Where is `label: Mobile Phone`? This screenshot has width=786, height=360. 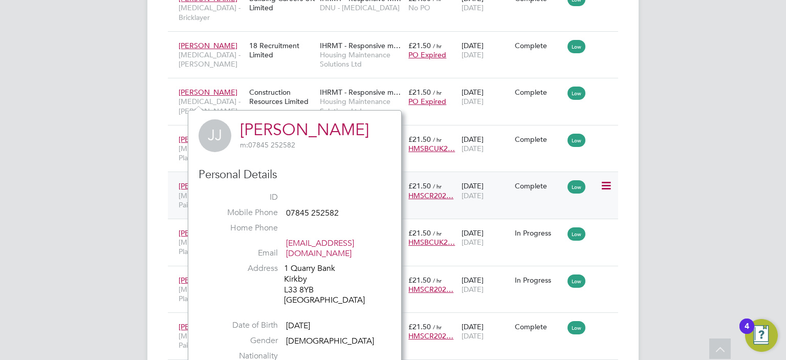 label: Mobile Phone is located at coordinates (242, 212).